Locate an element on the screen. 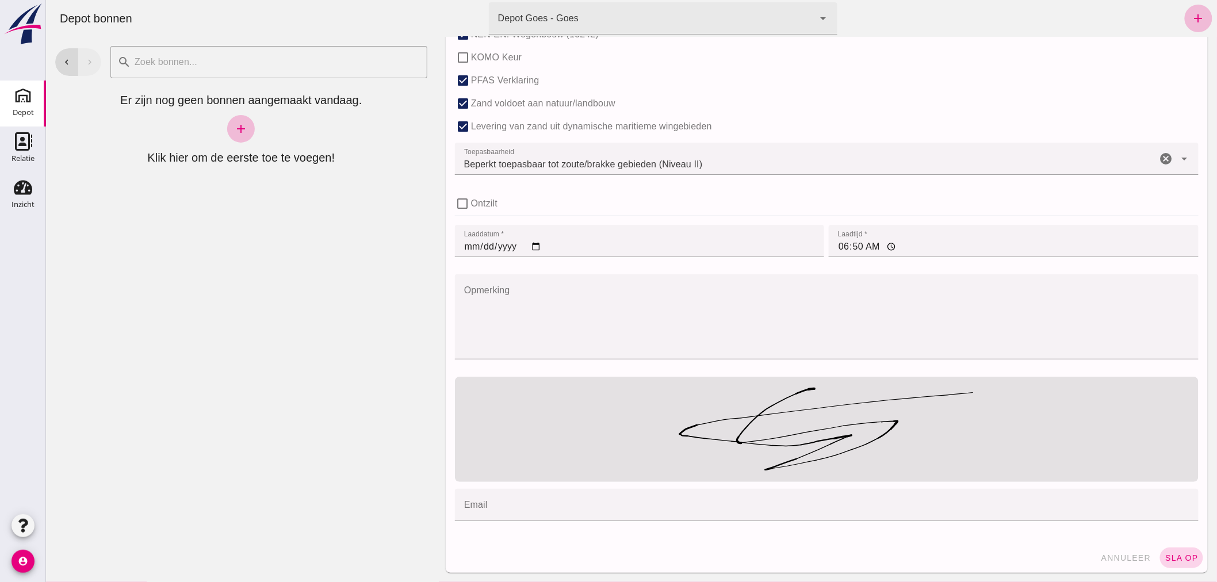  img: logo-small.a267ee39.svg is located at coordinates (23, 24).